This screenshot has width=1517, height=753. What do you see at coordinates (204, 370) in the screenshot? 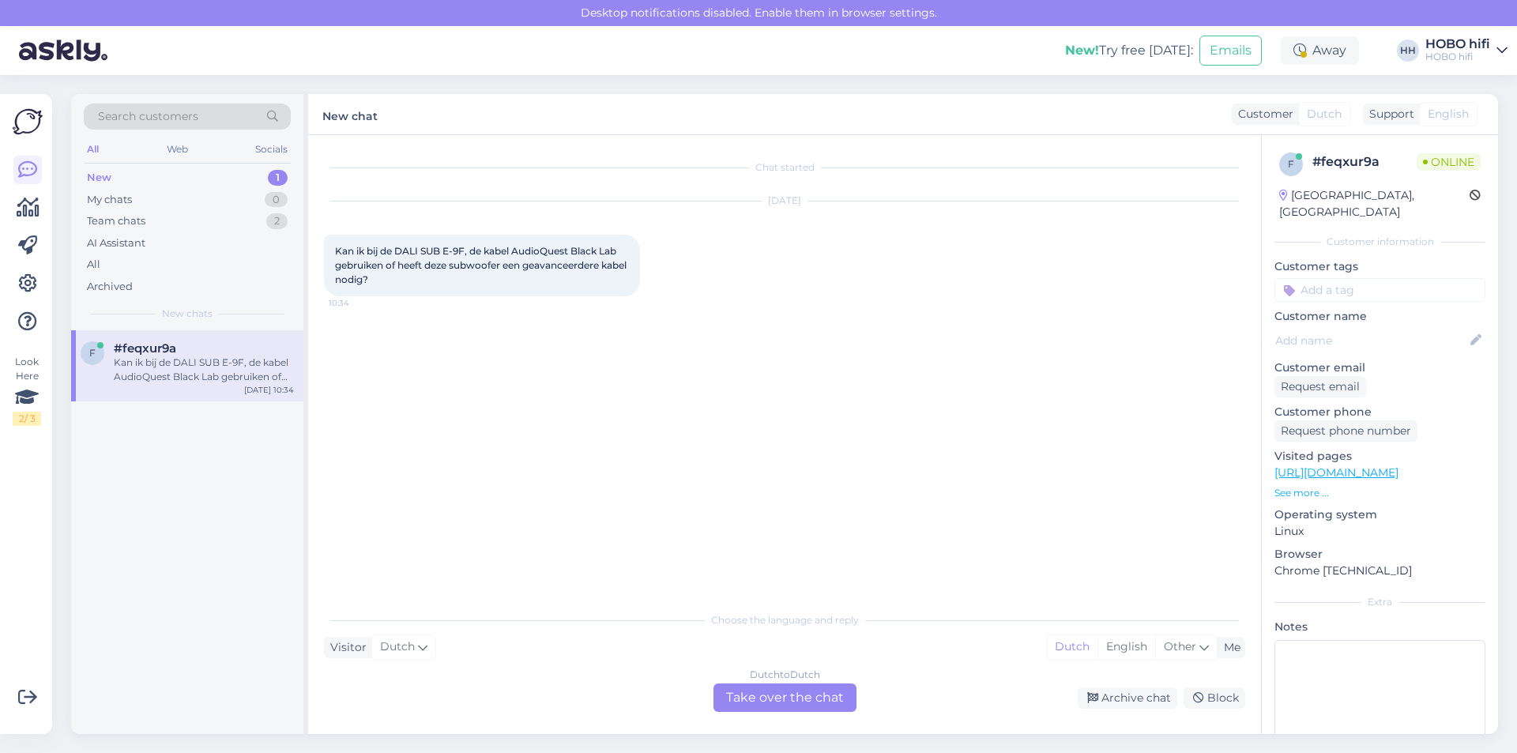
I see `div: Kan ik bij de DALI SUB E-9F, de kabel AudioQuest Black Lab gebruiken of heeft deze subwoofer een ...` at bounding box center [204, 370].